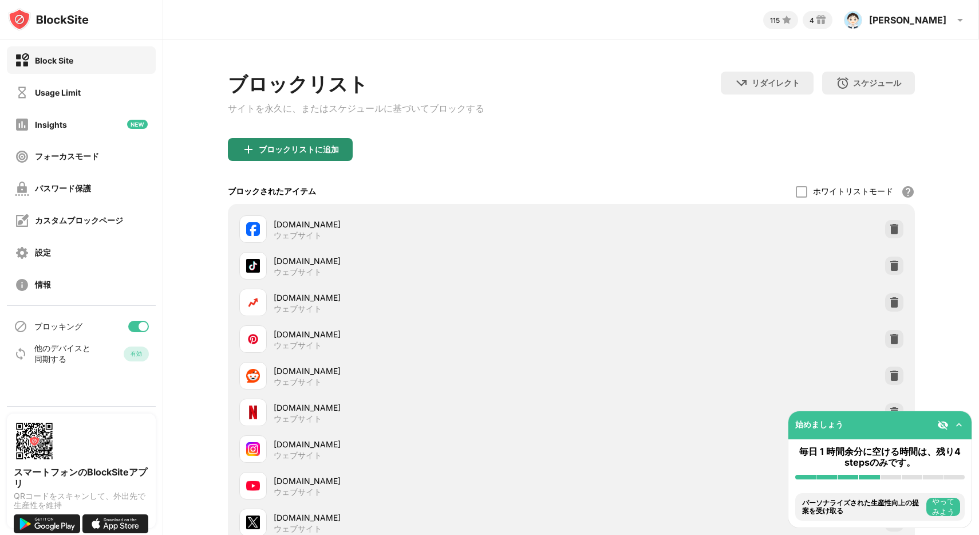  Describe the element at coordinates (853, 191) in the screenshot. I see `div: ホワイトリストモード` at that location.